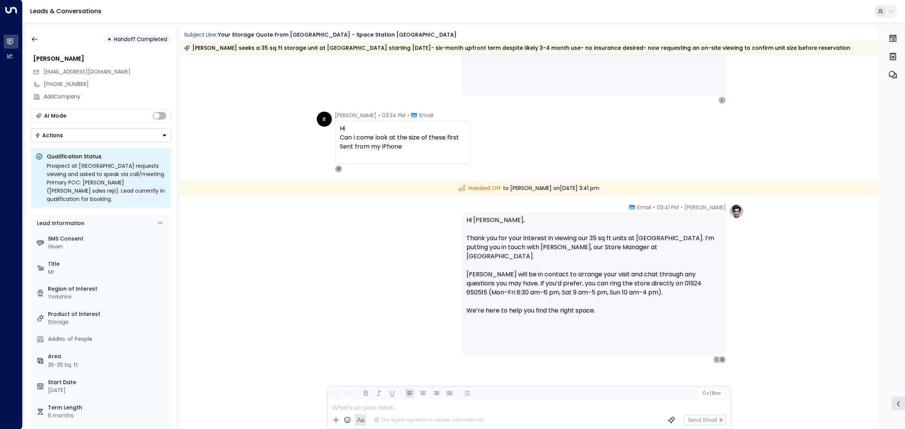 The image size is (905, 429). Describe the element at coordinates (394, 115) in the screenshot. I see `span: 03:34 PM` at that location.